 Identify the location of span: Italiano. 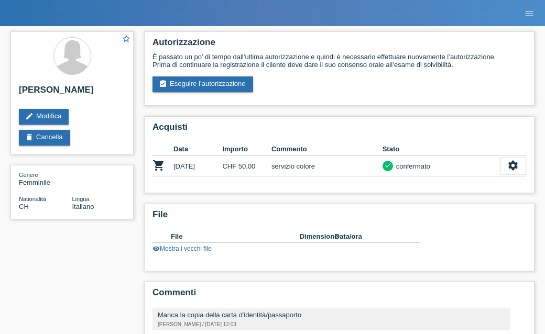
(83, 206).